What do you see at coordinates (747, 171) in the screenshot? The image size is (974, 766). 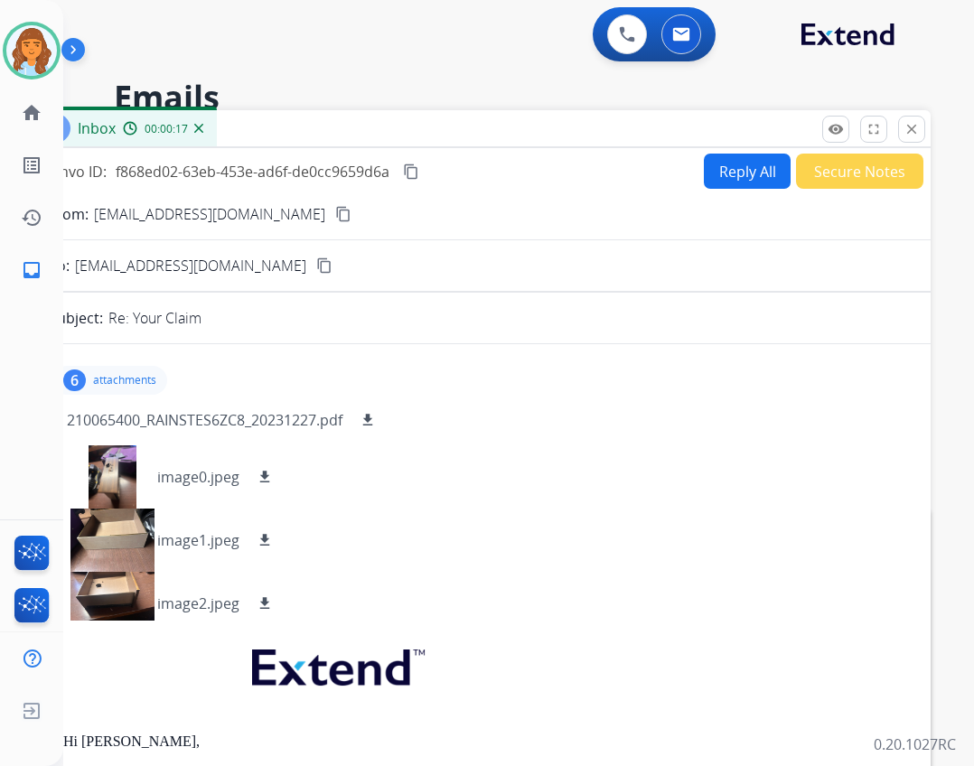 I see `button: Reply All` at bounding box center [747, 171].